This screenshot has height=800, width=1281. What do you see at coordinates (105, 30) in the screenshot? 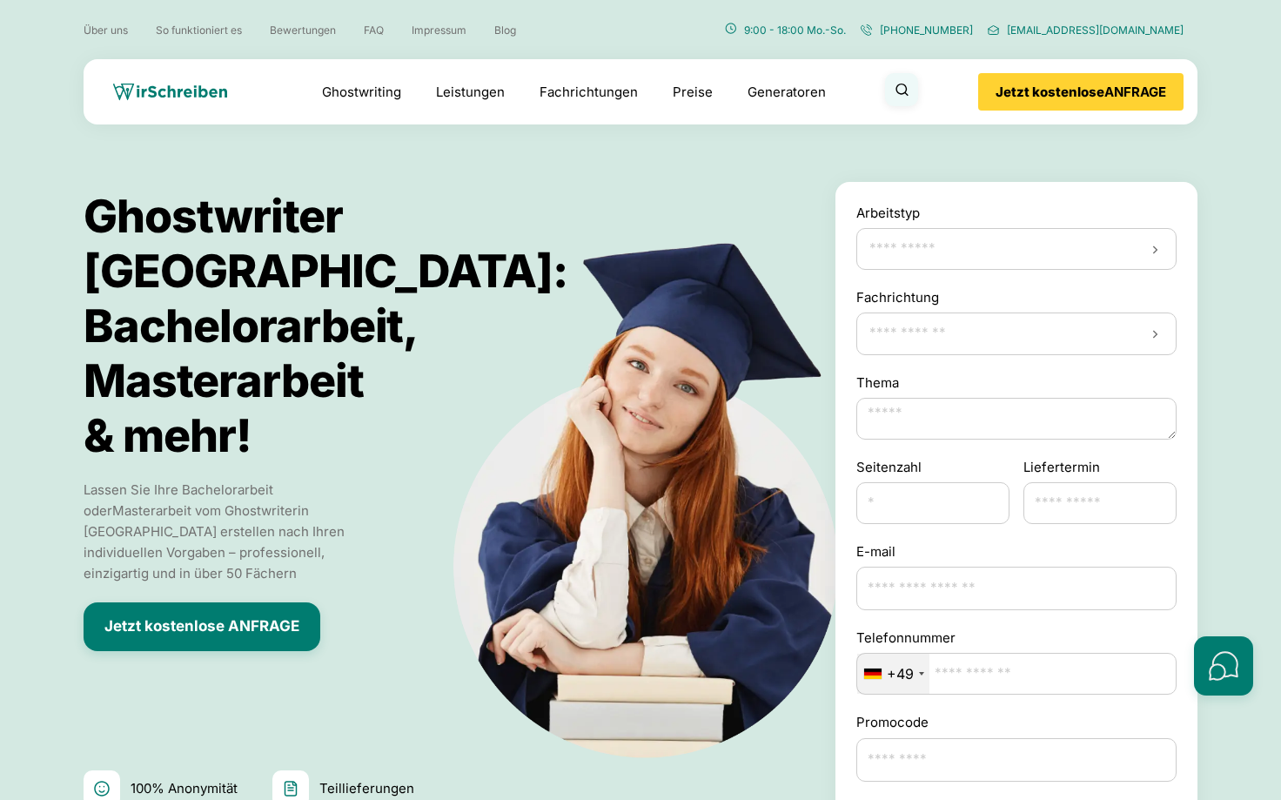
I see `a: Über uns` at bounding box center [105, 30].